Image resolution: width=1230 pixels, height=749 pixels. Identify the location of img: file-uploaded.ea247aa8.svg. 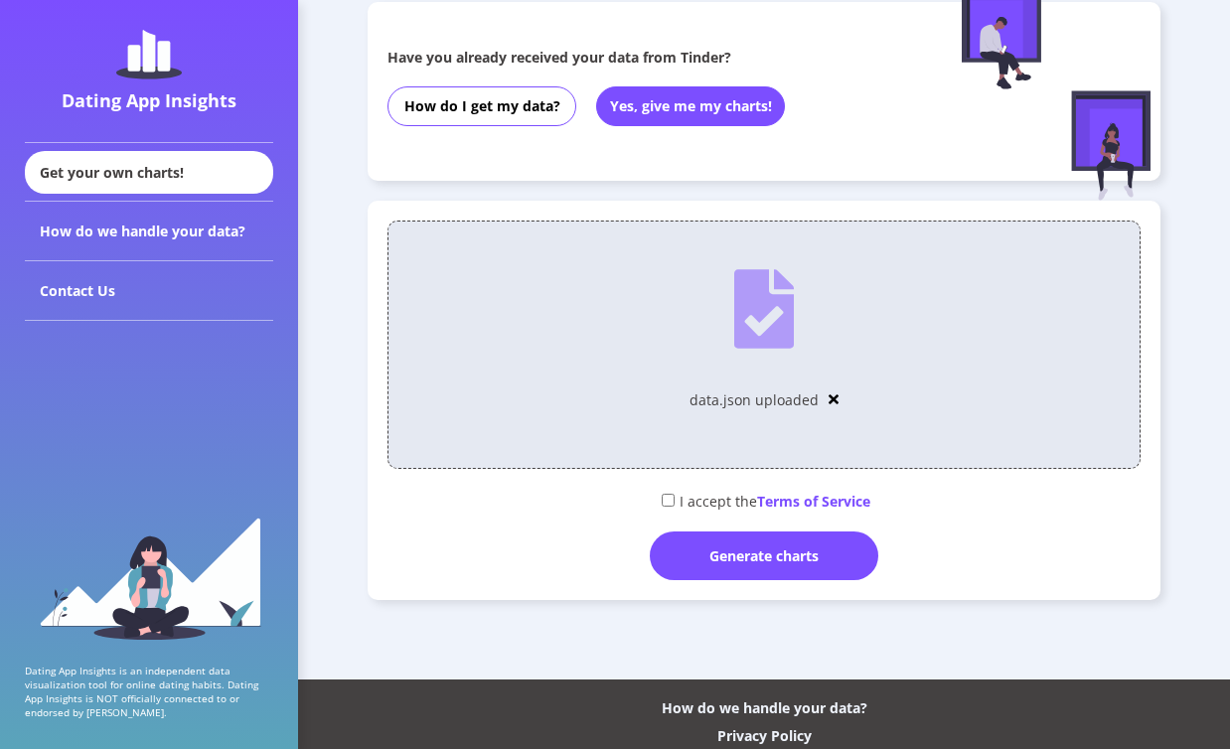
(763, 309).